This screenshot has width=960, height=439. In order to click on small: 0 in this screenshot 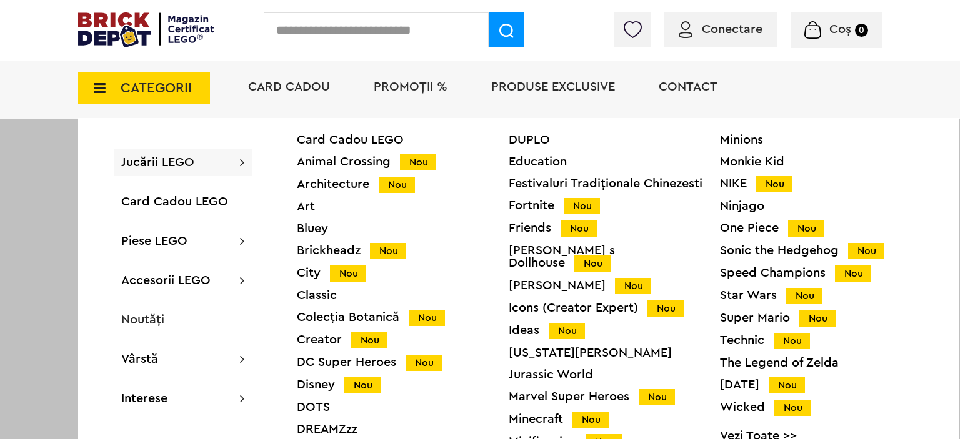, I will do `click(861, 30)`.